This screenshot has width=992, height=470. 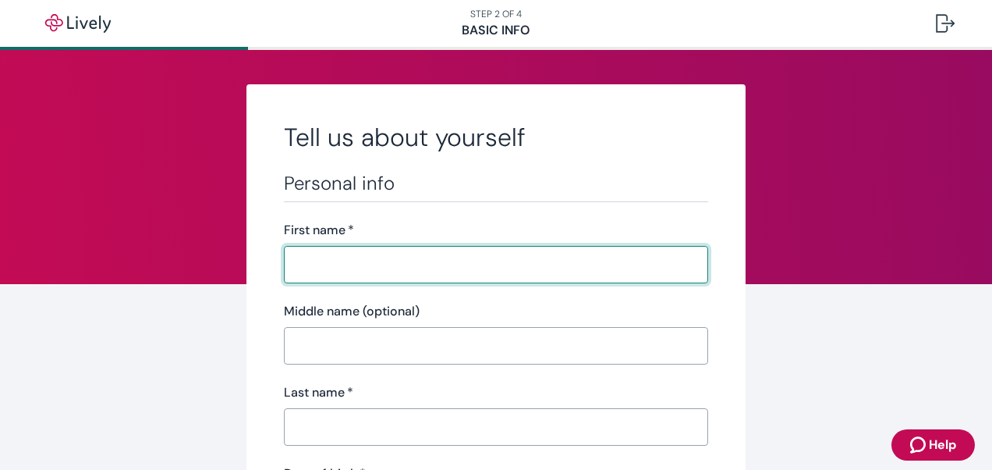 What do you see at coordinates (933, 445) in the screenshot?
I see `button: Zendesk support iconHelp` at bounding box center [933, 445].